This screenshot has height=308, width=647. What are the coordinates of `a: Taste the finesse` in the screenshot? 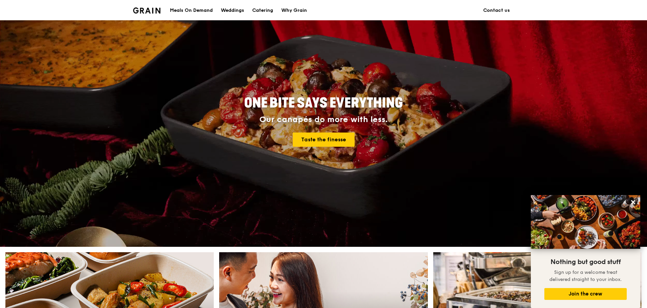 It's located at (324, 140).